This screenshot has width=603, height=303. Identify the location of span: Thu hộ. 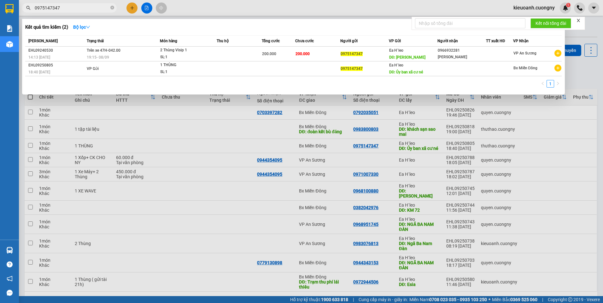
(223, 41).